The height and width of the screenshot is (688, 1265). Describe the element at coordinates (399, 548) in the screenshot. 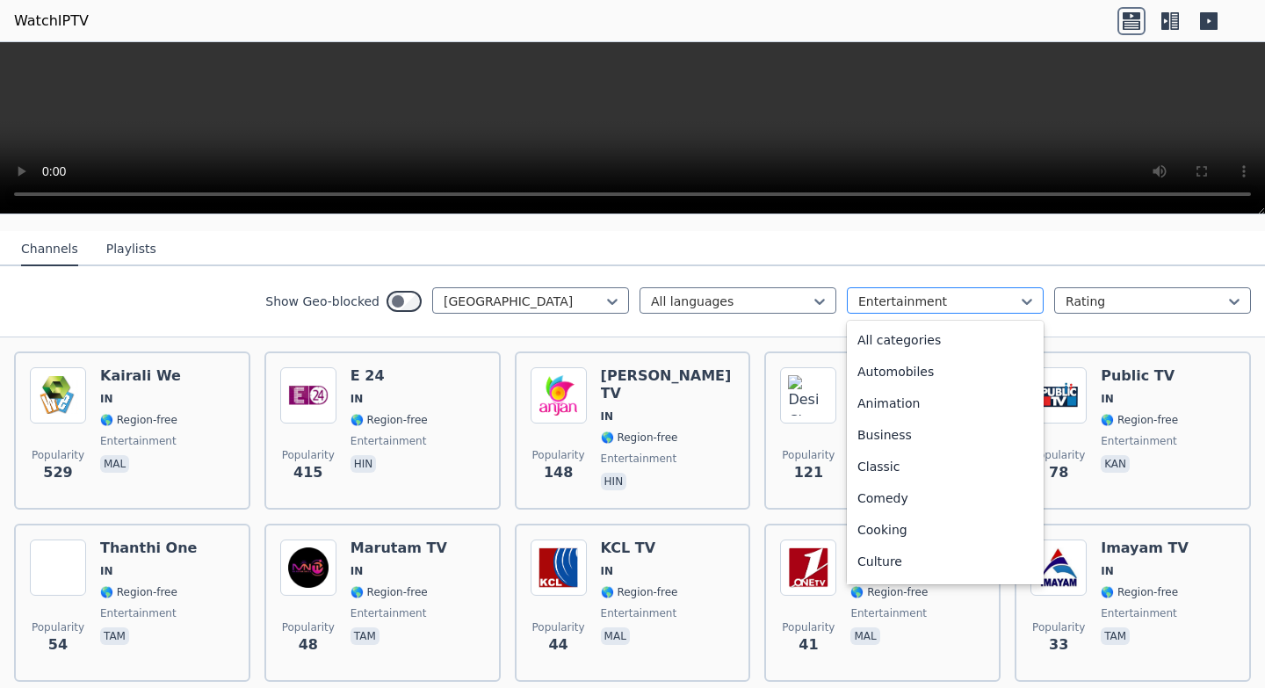

I see `h6: Marutam TV` at that location.